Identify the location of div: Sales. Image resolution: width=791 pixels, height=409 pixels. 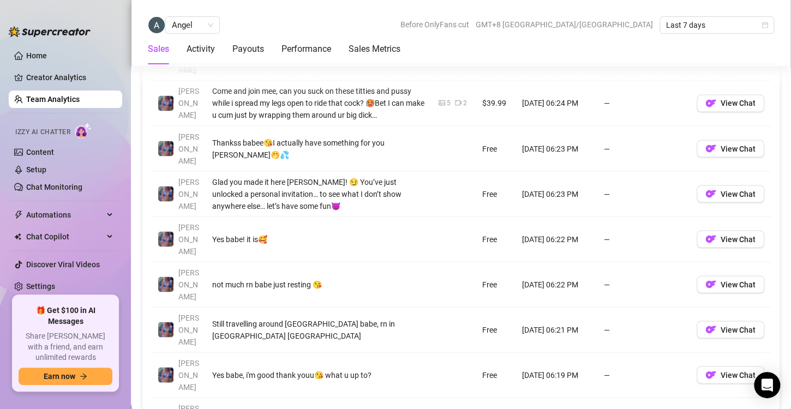
(158, 49).